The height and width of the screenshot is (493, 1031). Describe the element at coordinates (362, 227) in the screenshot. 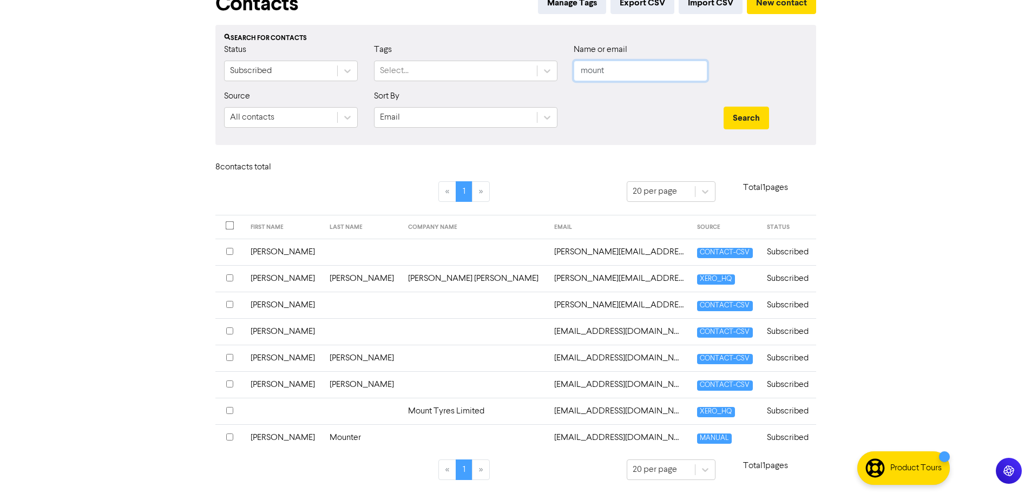

I see `th: LAST NAME` at that location.